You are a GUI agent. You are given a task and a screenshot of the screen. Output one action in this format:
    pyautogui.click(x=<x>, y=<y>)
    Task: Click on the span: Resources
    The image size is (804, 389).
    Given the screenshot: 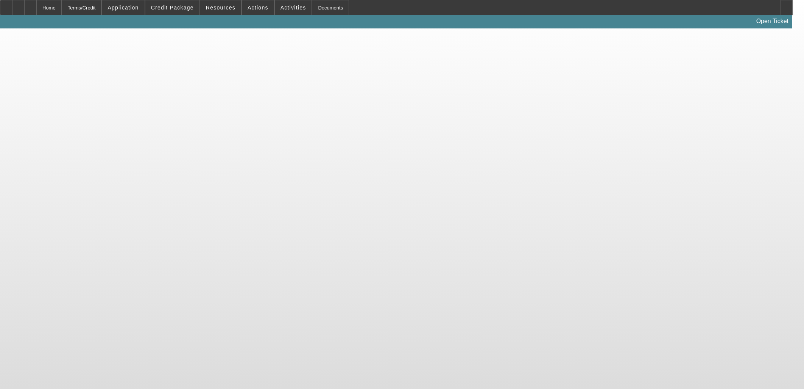 What is the action you would take?
    pyautogui.click(x=221, y=8)
    